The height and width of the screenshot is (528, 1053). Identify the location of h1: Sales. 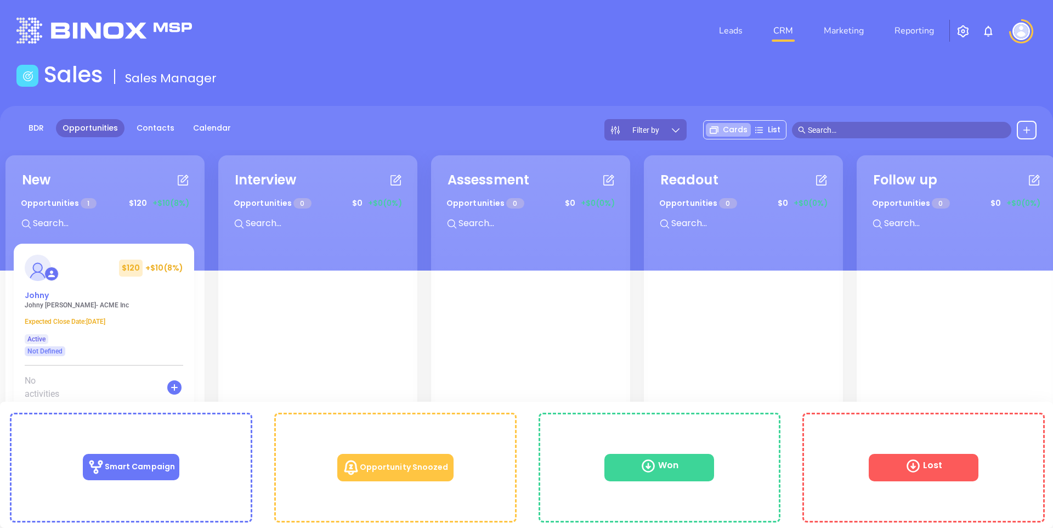
(73, 75).